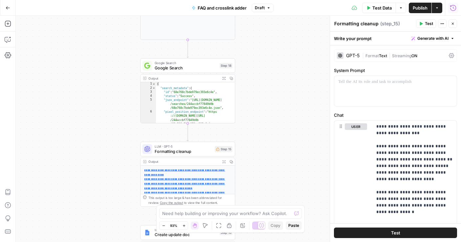 The height and width of the screenshot is (242, 461). Describe the element at coordinates (433, 38) in the screenshot. I see `span: Generate with AI` at that location.